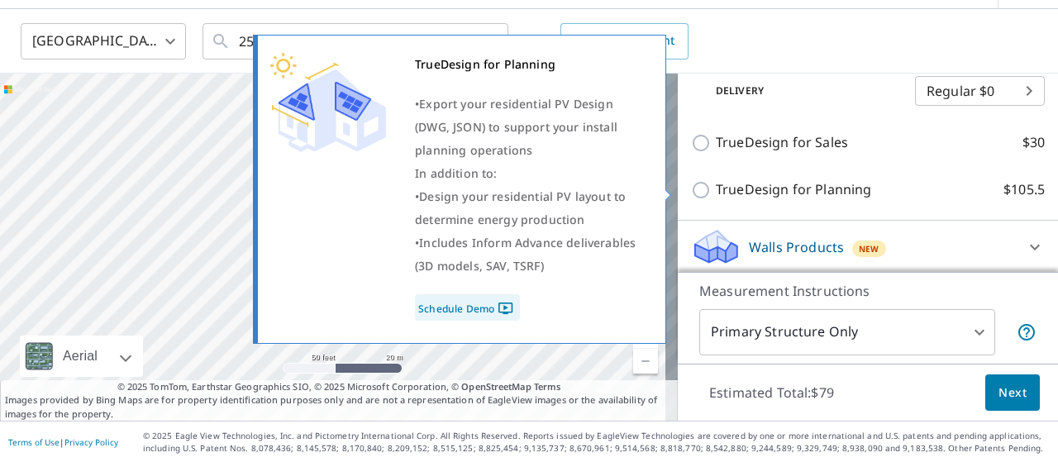 This screenshot has height=462, width=1058. I want to click on a: Terms of Use, so click(34, 442).